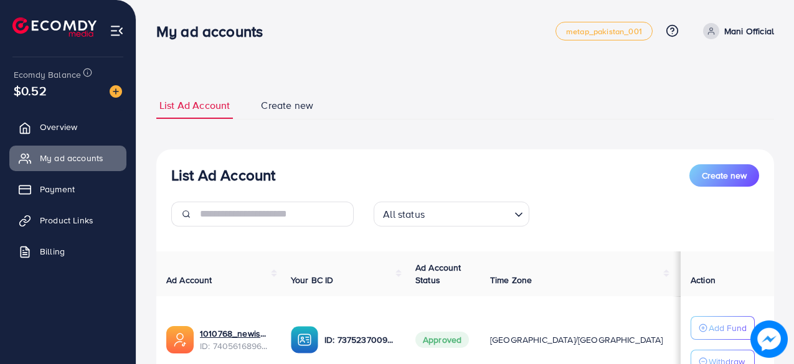 The height and width of the screenshot is (364, 794). I want to click on a: Product Links, so click(68, 220).